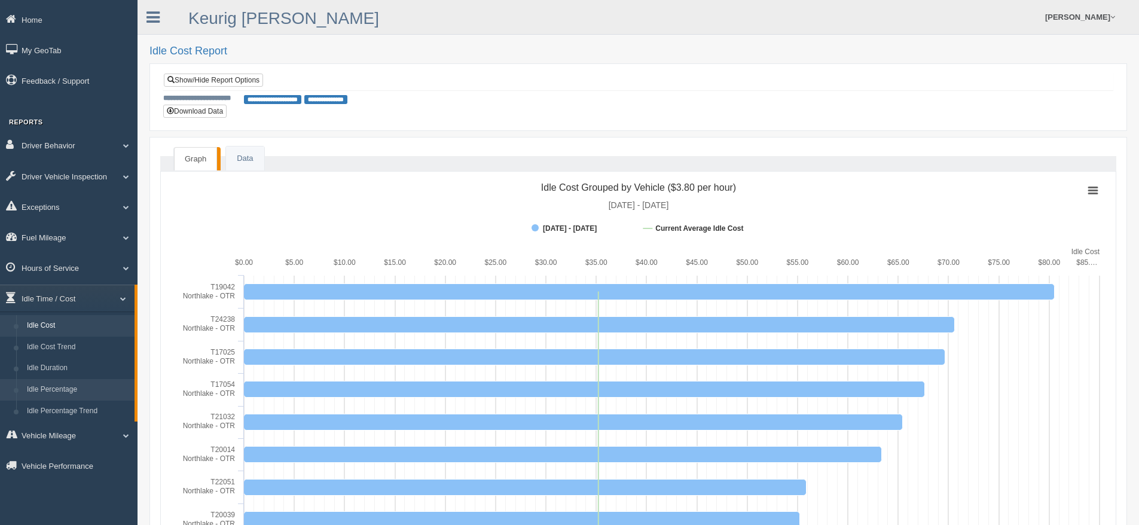 Image resolution: width=1139 pixels, height=525 pixels. What do you see at coordinates (222, 385) in the screenshot?
I see `tspan: T17054` at bounding box center [222, 385].